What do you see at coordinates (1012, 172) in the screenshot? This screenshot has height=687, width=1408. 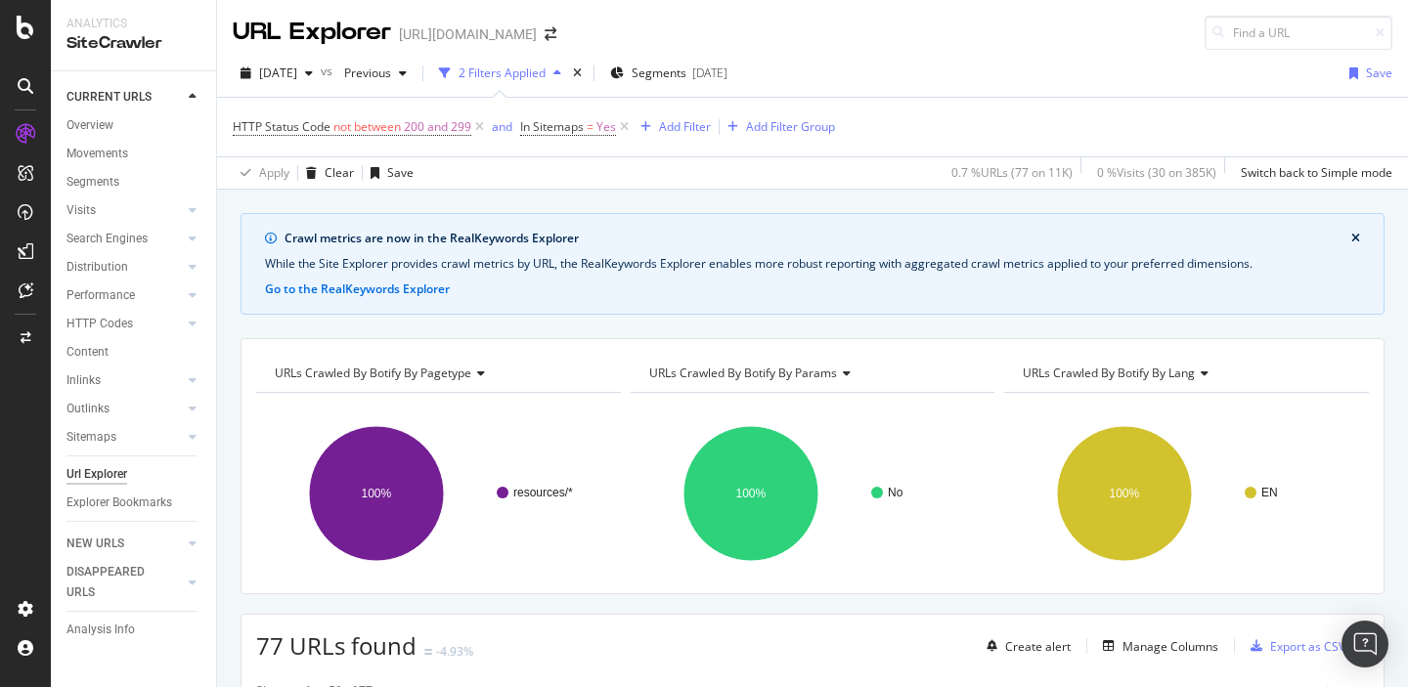 I see `div: 0.7 % URLs ( 77 on 11K )` at bounding box center [1012, 172].